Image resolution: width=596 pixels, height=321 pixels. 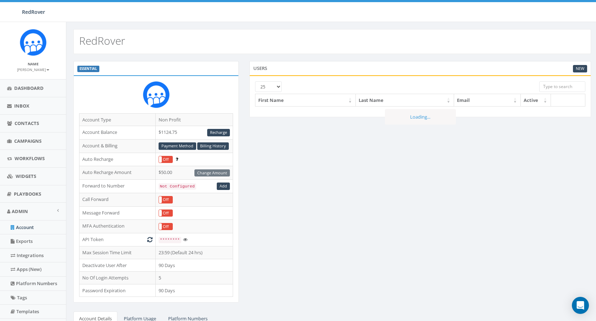 I want to click on td: MFA Authentication, so click(x=117, y=226).